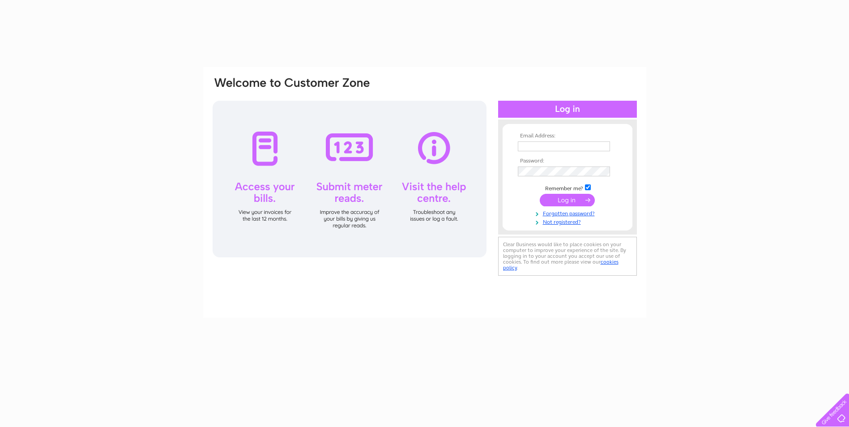 Image resolution: width=849 pixels, height=427 pixels. I want to click on a: Forgotten password?, so click(568, 213).